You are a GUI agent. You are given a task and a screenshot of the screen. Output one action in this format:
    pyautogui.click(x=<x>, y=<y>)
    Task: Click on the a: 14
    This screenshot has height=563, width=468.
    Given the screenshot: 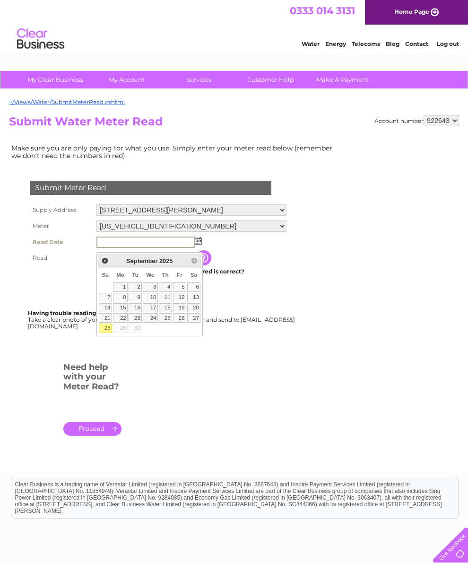 What is the action you would take?
    pyautogui.click(x=105, y=308)
    